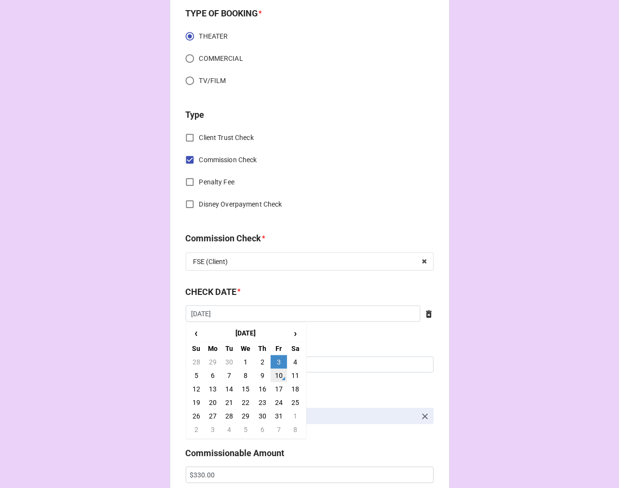 The width and height of the screenshot is (619, 488). I want to click on span: Commission Check, so click(228, 160).